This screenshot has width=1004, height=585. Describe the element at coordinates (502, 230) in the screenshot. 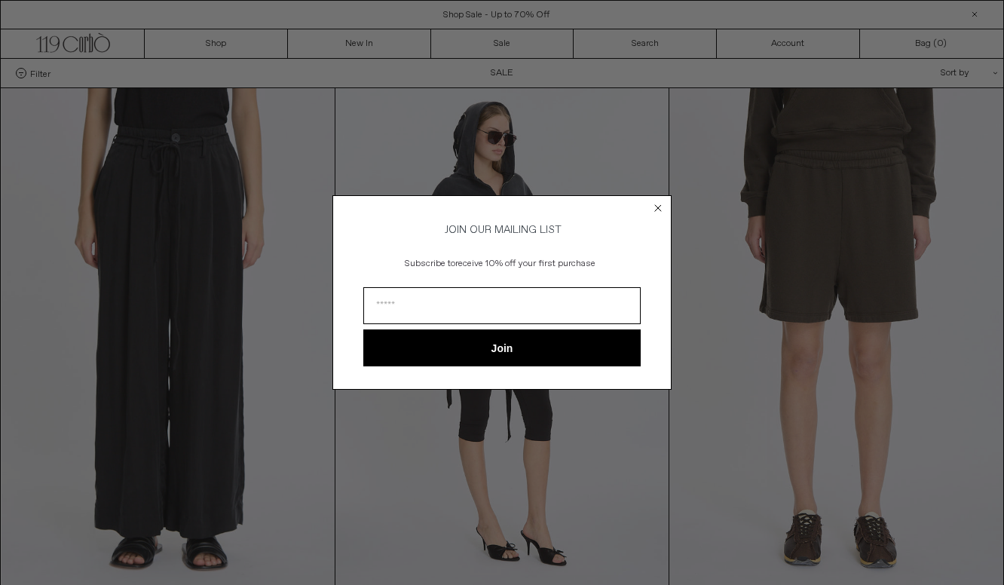

I see `span: JOIN OUR MAILING LIST` at that location.